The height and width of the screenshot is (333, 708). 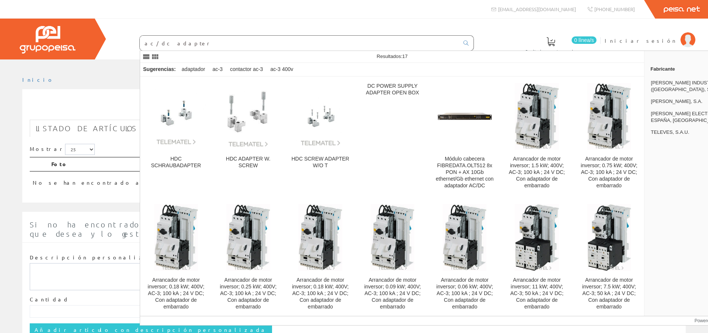 What do you see at coordinates (537, 237) in the screenshot?
I see `img: Arrancador de motor inversor; 11 kW; 400V; AC-3; 50 kA ; 24 V DC; Con adaptador de embarrado` at bounding box center [537, 237].